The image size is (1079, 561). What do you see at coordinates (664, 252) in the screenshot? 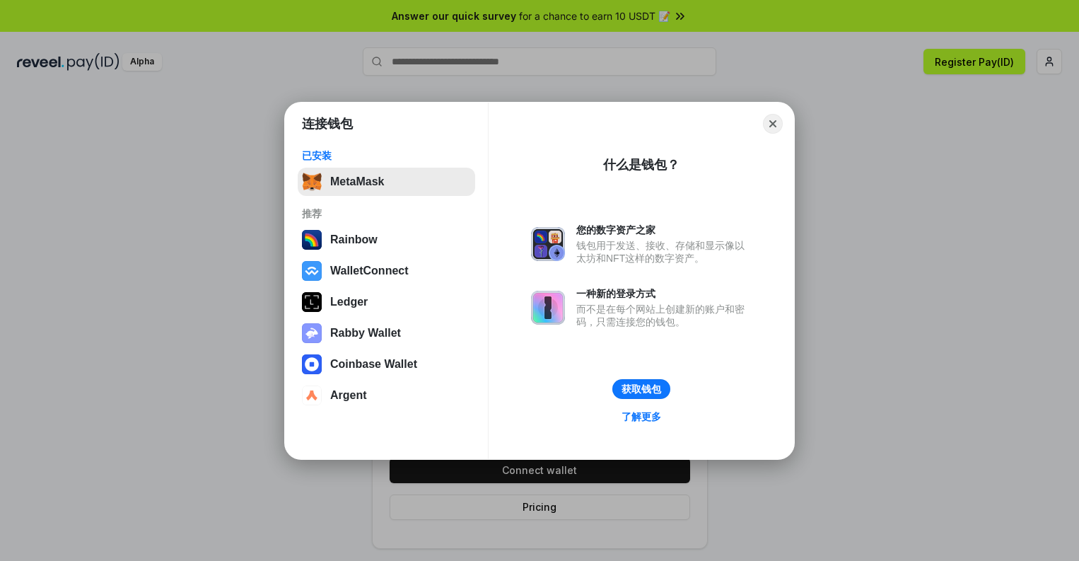
I see `div: 钱包用于发送、接收、存储和显示像以太坊和NFT这样的数字资产。` at bounding box center [664, 252].